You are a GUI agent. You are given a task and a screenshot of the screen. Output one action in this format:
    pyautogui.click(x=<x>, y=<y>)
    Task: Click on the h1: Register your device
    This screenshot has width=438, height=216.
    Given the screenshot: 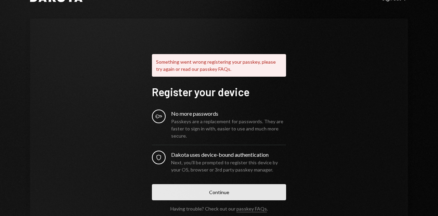 What is the action you would take?
    pyautogui.click(x=219, y=92)
    